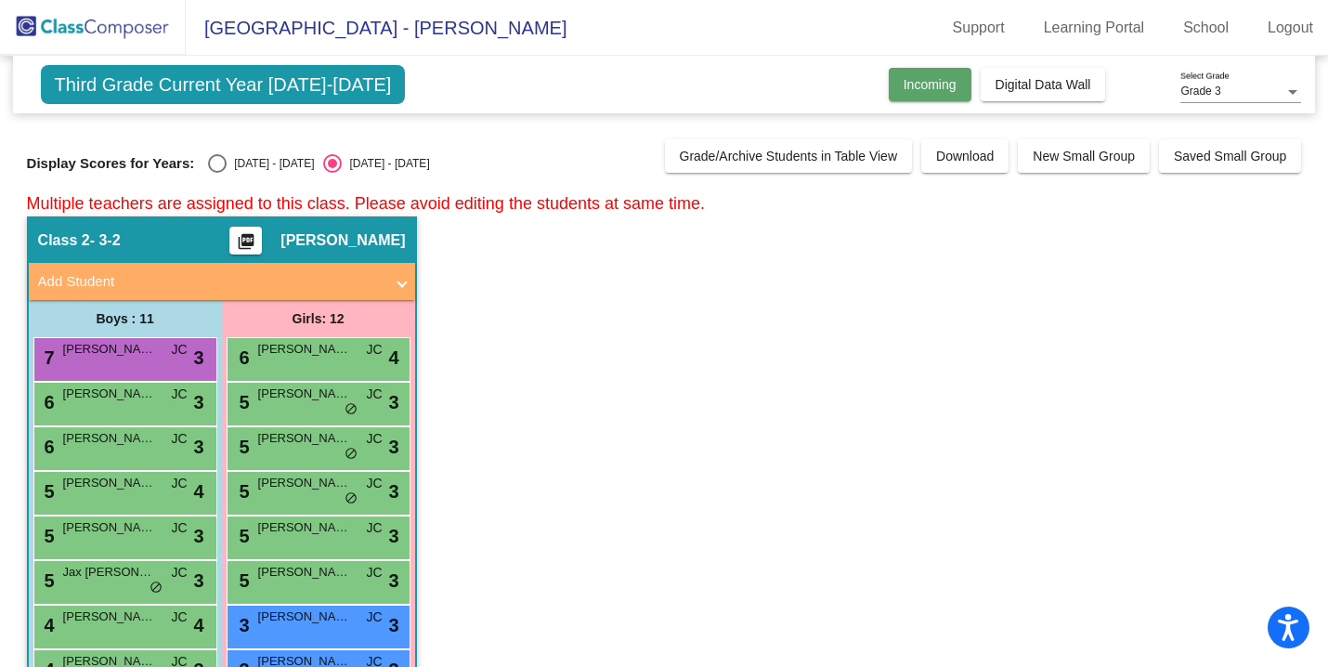  What do you see at coordinates (1229, 156) in the screenshot?
I see `button: Saved Small Group` at bounding box center [1229, 156].